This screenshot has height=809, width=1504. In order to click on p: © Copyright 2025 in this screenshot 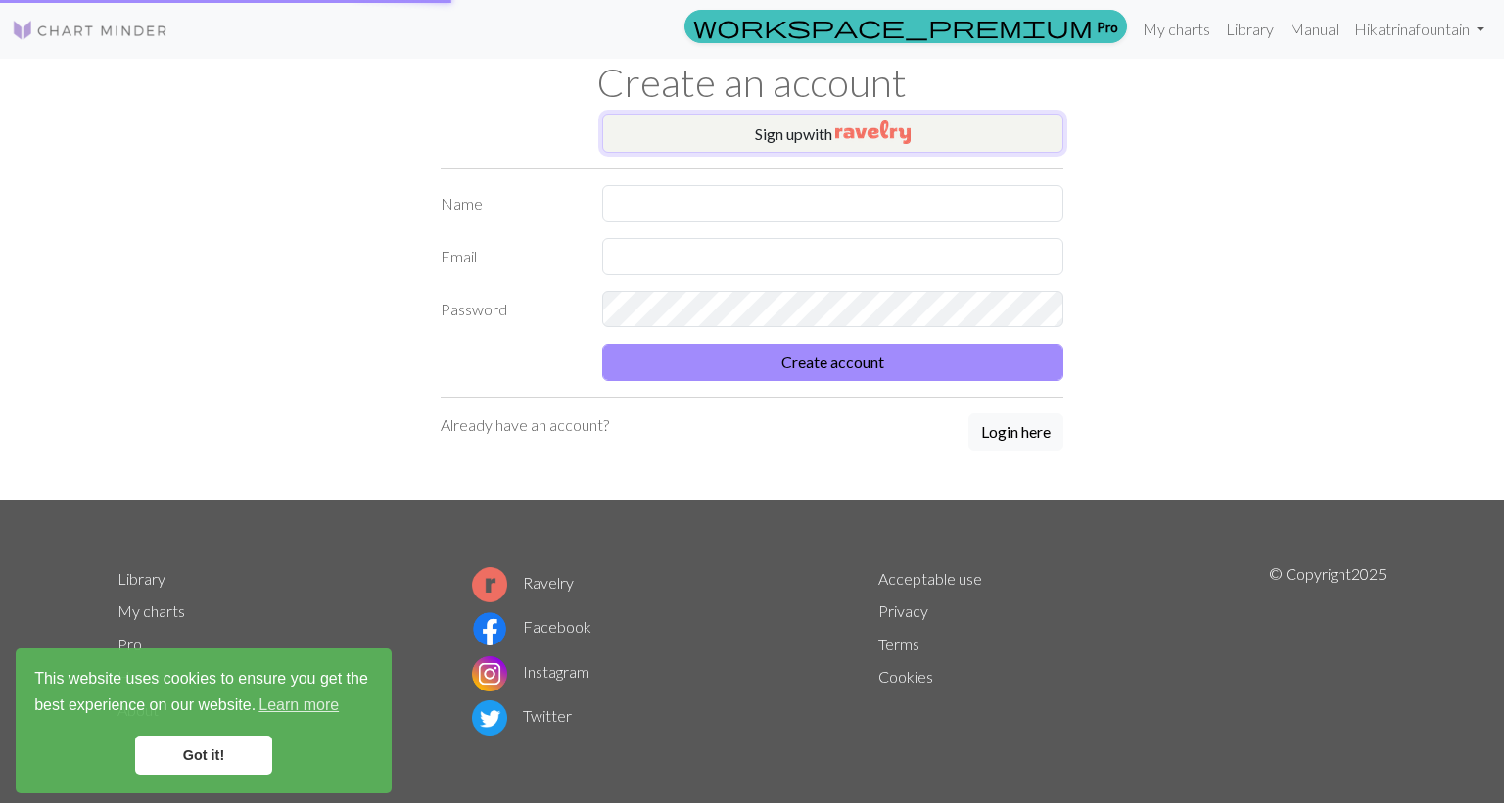, I will do `click(1328, 651)`.